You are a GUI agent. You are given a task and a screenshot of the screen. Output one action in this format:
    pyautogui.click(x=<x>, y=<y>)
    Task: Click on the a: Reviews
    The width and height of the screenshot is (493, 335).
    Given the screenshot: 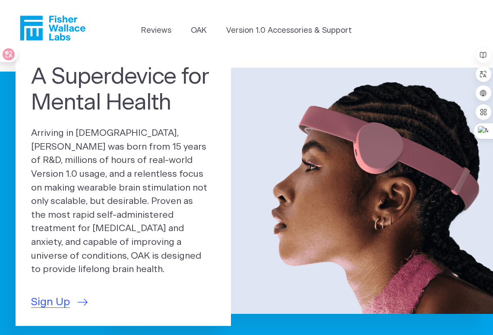 What is the action you would take?
    pyautogui.click(x=156, y=31)
    